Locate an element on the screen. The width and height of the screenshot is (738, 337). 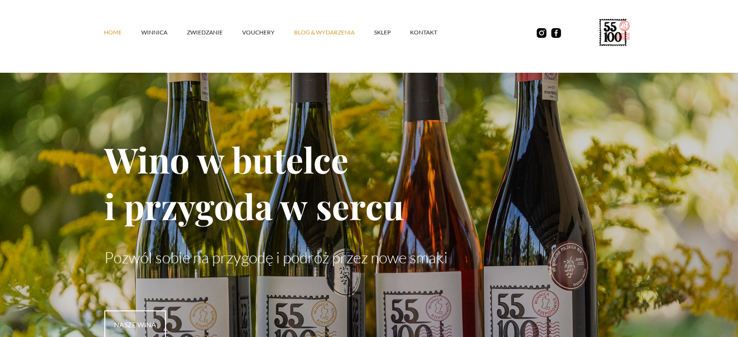
a: ZWIEDZANIE is located at coordinates (214, 33).